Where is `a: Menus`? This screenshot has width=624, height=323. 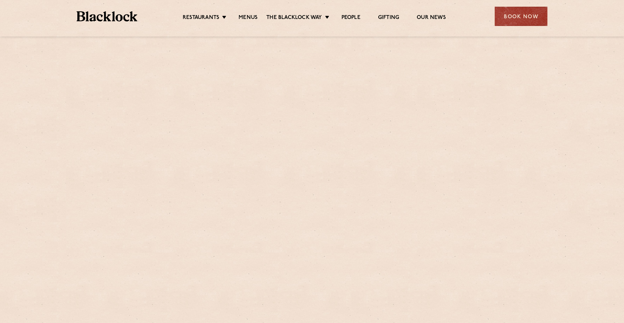 a: Menus is located at coordinates (248, 18).